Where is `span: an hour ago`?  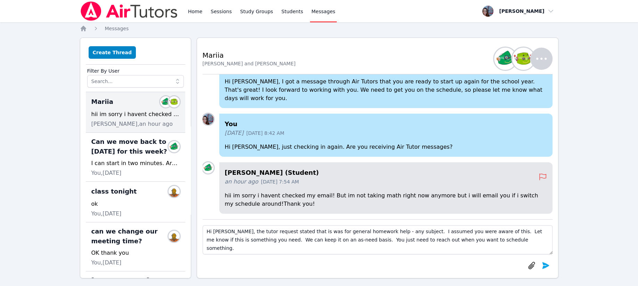
span: an hour ago is located at coordinates (242, 182).